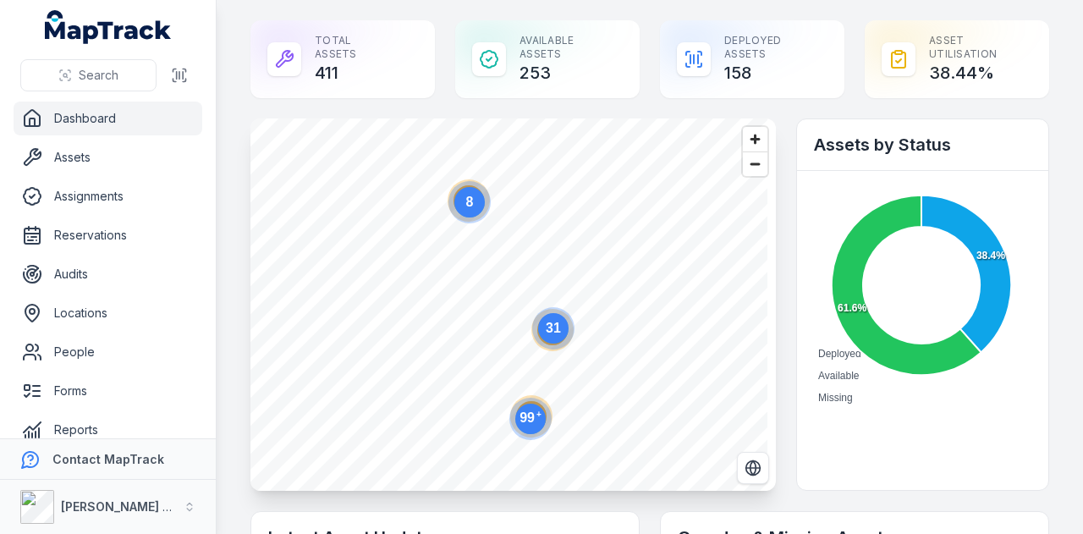 This screenshot has width=1083, height=534. What do you see at coordinates (108, 27) in the screenshot?
I see `a: MapTrack` at bounding box center [108, 27].